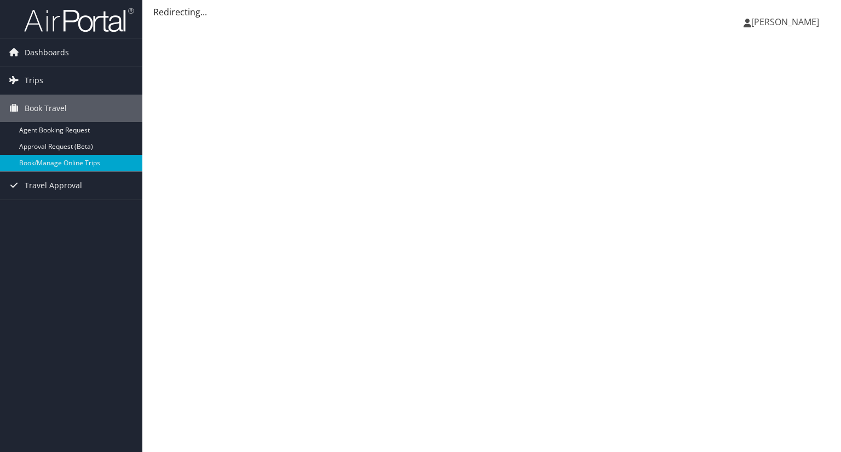 Image resolution: width=841 pixels, height=452 pixels. I want to click on span: Trips, so click(34, 81).